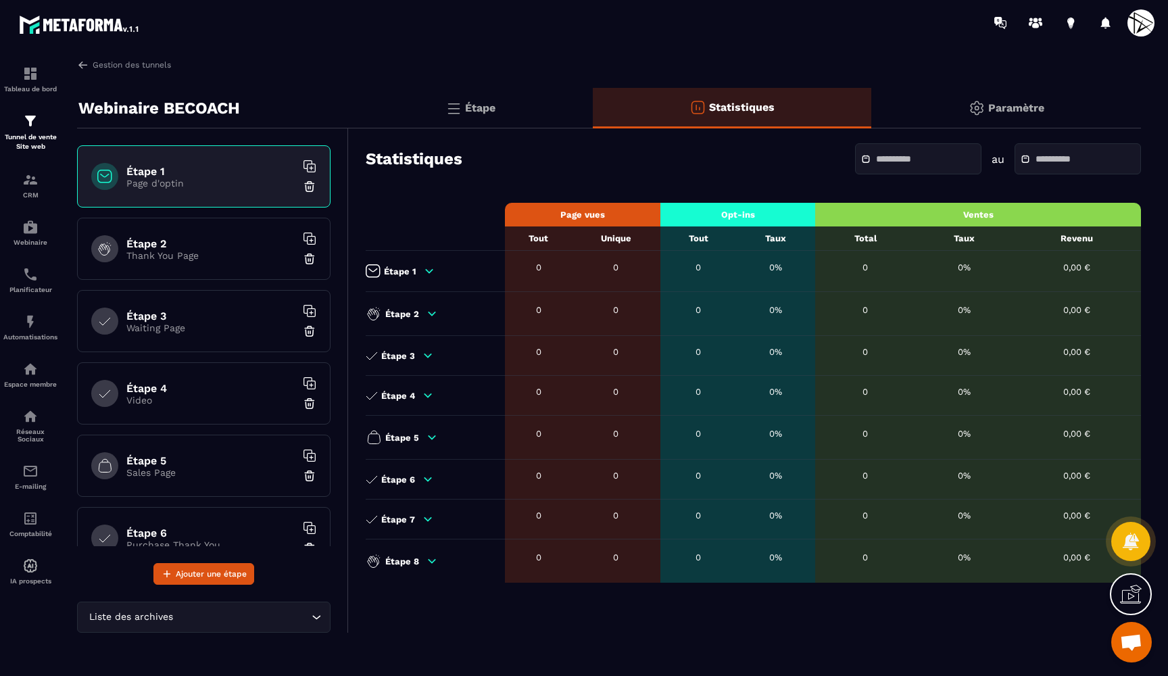  I want to click on p: Comptabilité, so click(30, 533).